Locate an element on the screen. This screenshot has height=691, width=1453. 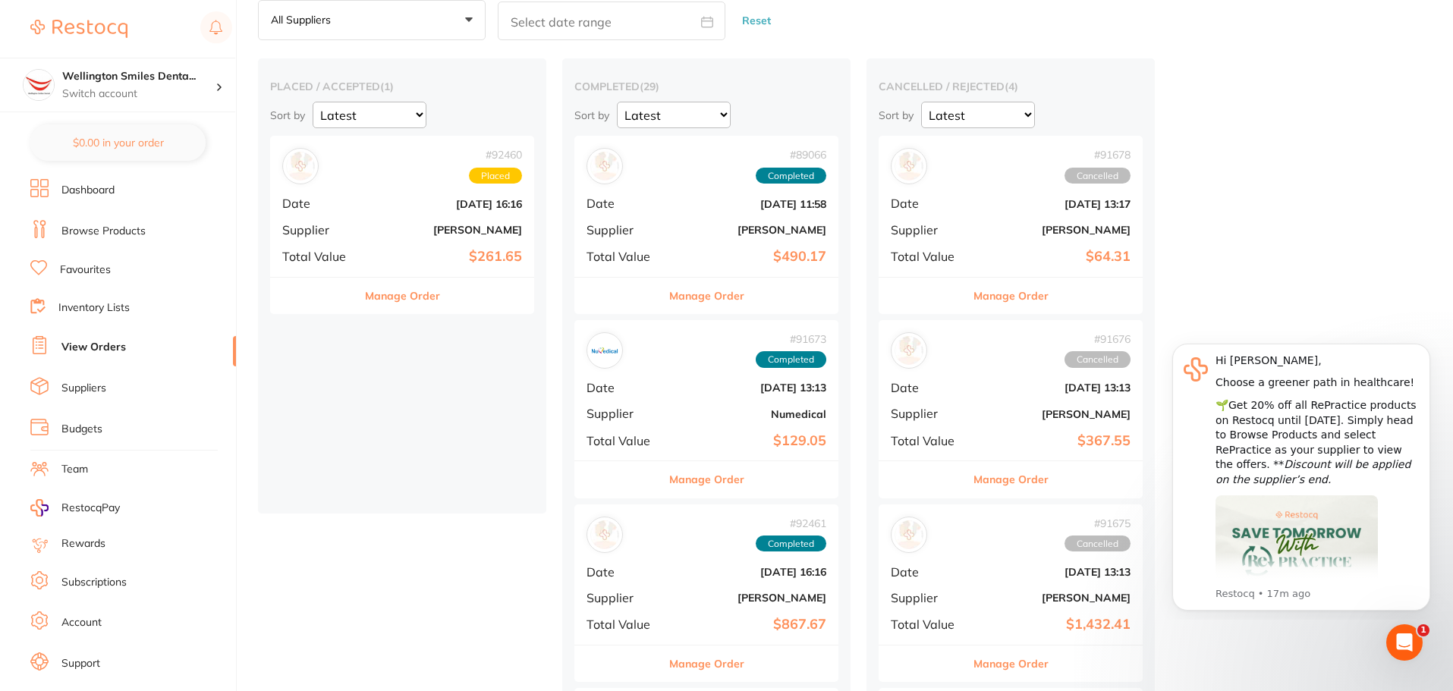
span: # 89066 is located at coordinates (790, 155).